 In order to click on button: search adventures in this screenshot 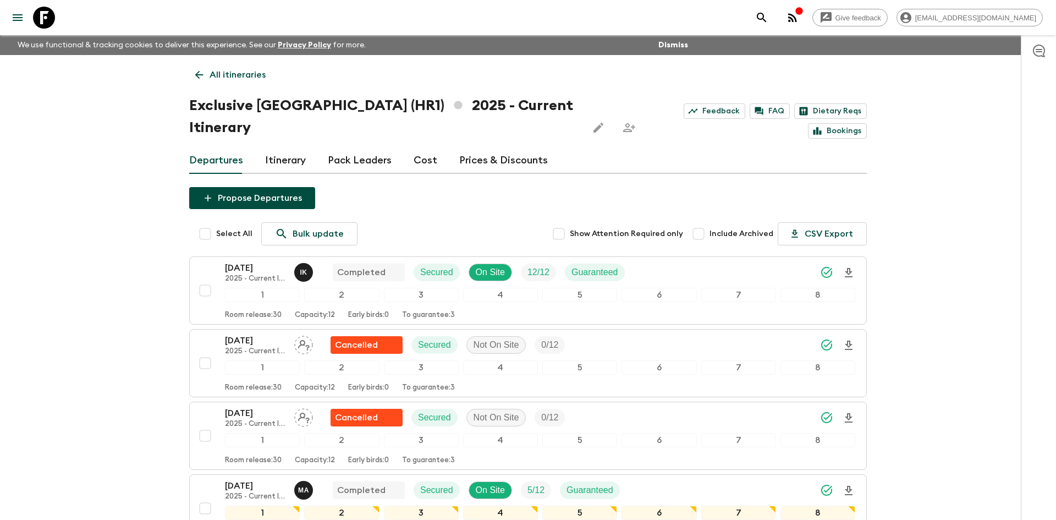, I will do `click(762, 18)`.